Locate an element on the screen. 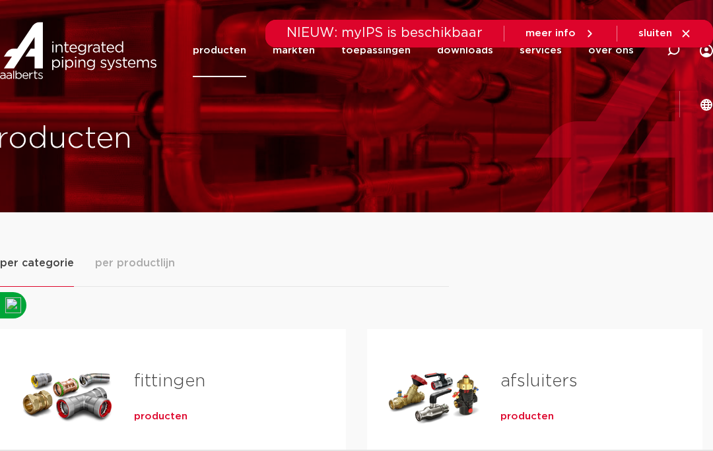  a: downloads is located at coordinates (465, 50).